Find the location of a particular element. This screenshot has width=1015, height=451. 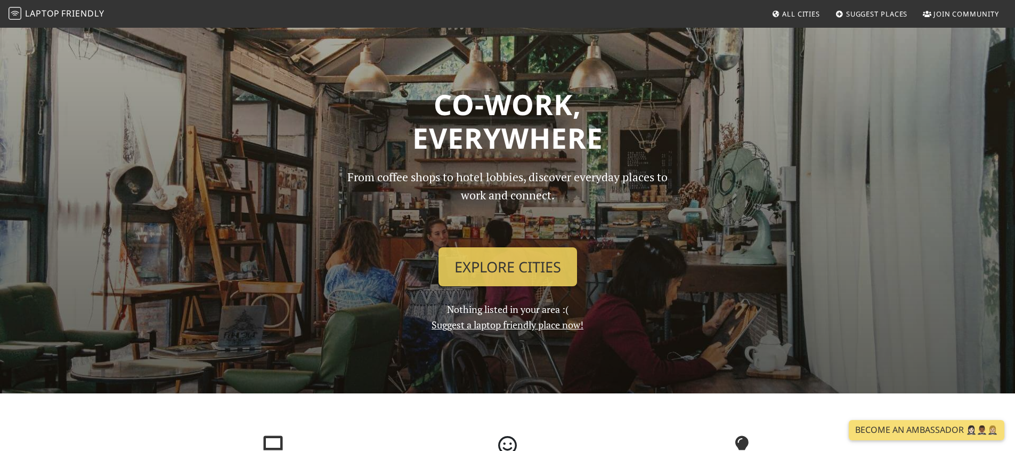

a: Join Community is located at coordinates (961, 14).